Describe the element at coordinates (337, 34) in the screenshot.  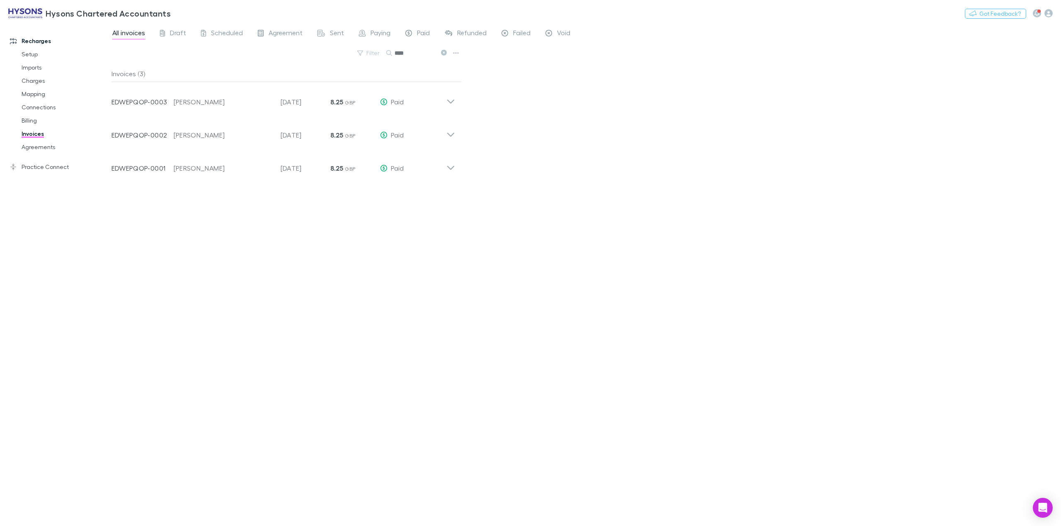
I see `span: Sent` at that location.